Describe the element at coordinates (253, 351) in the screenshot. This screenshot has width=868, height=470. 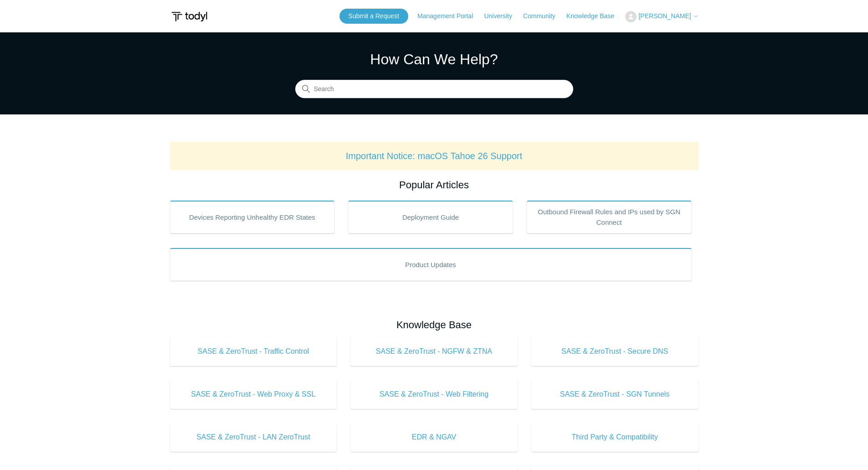
I see `a: SASE & ZeroTrust - Traffic Control` at that location.